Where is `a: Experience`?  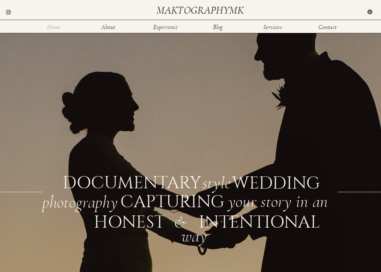
a: Experience is located at coordinates (165, 27).